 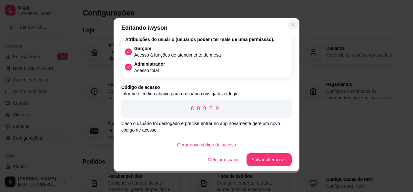 What do you see at coordinates (178, 48) in the screenshot?
I see `p: Garçom` at bounding box center [178, 48].